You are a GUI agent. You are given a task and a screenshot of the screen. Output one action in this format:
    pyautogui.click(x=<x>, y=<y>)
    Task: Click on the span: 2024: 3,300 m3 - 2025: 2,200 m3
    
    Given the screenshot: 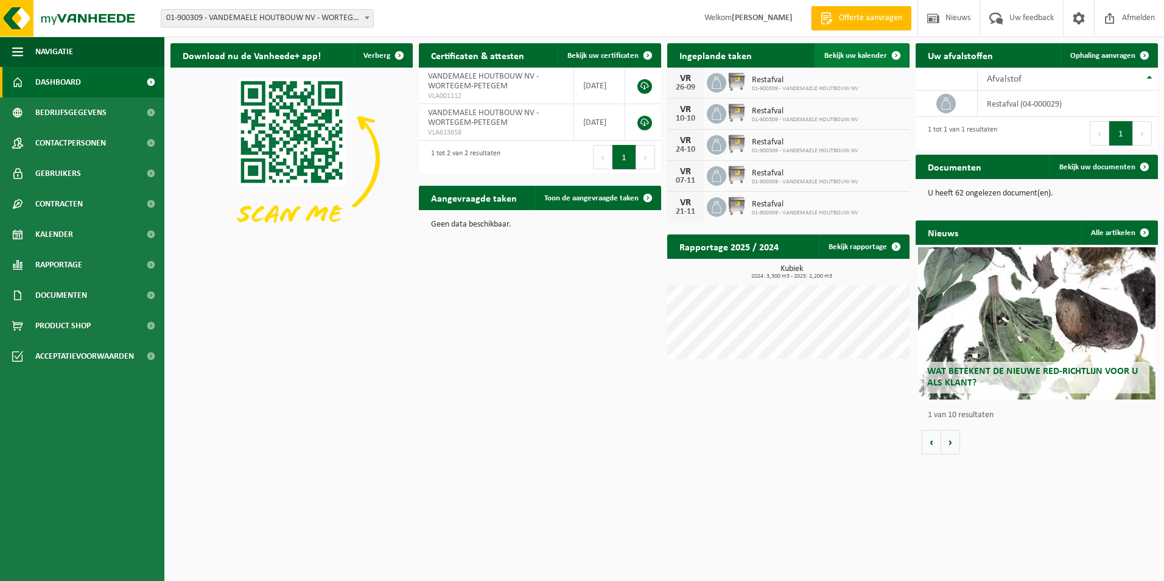 What is the action you would take?
    pyautogui.click(x=791, y=276)
    